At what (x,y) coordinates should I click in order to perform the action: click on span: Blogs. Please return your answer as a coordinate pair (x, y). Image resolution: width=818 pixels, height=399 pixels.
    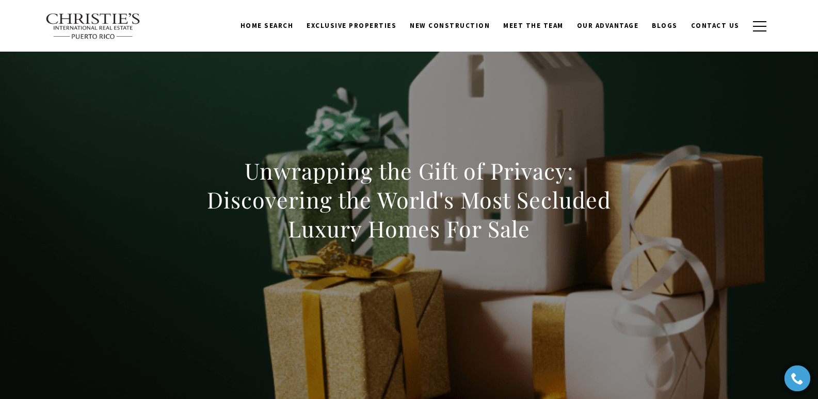
    Looking at the image, I should click on (665, 25).